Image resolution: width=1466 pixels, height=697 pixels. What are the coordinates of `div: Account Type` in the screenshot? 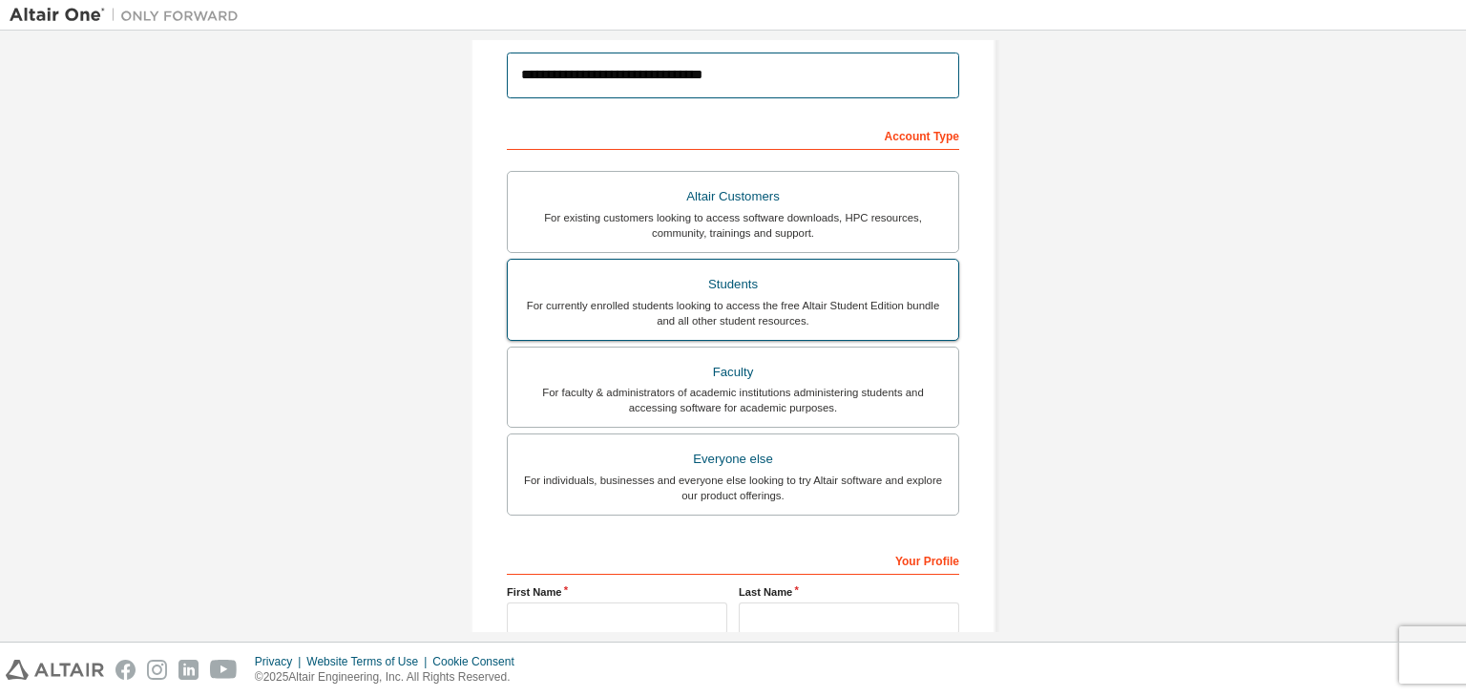 It's located at (733, 135).